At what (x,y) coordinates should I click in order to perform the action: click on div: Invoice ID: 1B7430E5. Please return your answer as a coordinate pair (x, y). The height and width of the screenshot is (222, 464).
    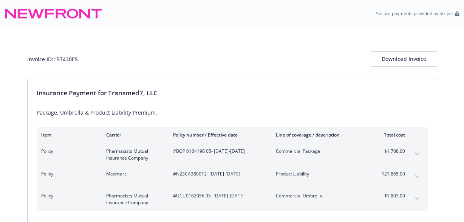
    Looking at the image, I should click on (52, 59).